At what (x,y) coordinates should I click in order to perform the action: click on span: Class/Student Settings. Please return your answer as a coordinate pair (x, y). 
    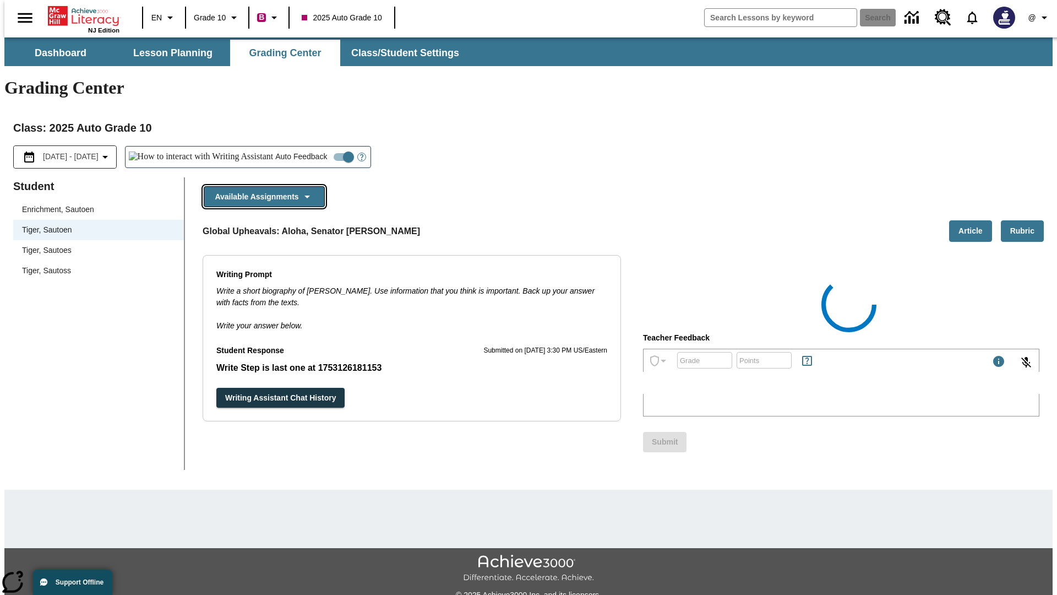
    Looking at the image, I should click on (405, 53).